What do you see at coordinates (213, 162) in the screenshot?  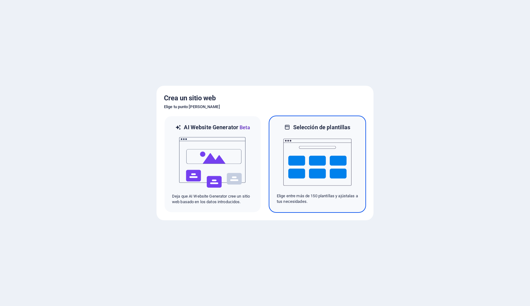 I see `img: ai` at bounding box center [213, 162].